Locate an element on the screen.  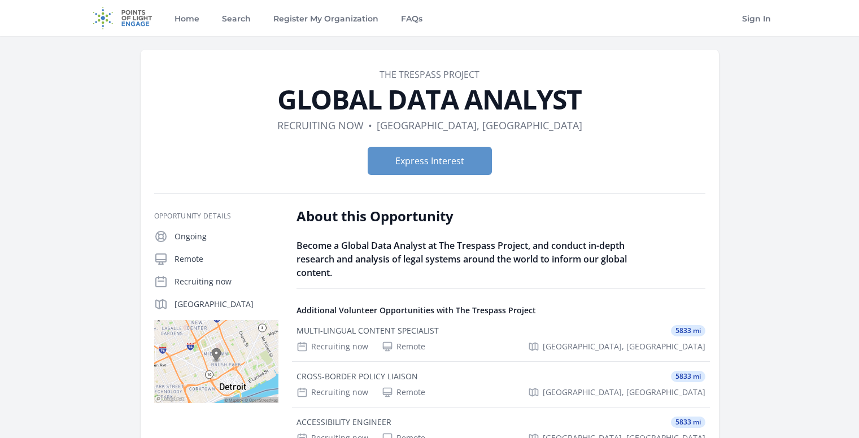
h4: Become a Global Data Analyst at The Trespass Project, and conduct in-depth research and analysis ... is located at coordinates (461, 259).